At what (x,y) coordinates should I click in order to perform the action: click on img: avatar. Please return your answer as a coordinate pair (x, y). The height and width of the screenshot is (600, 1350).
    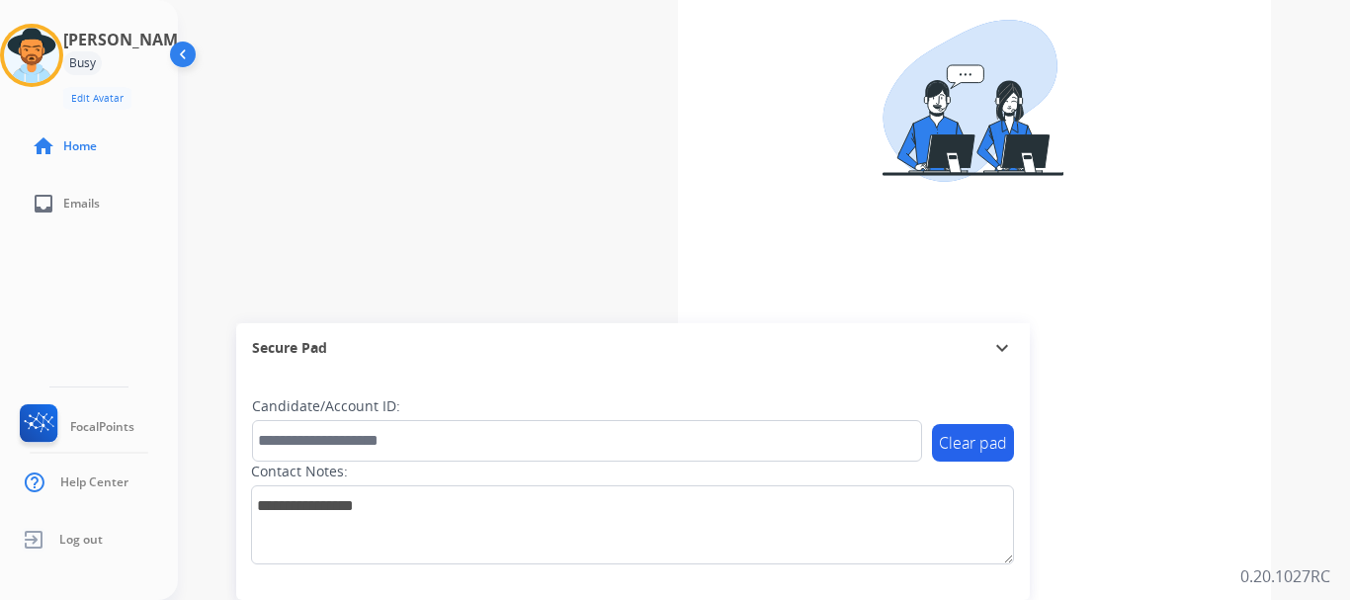
    Looking at the image, I should click on (32, 55).